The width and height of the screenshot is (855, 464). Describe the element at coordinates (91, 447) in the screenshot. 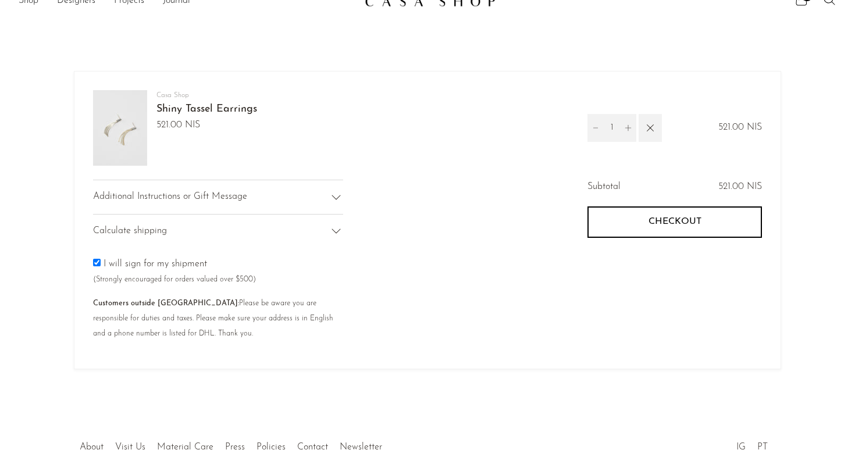

I see `a: About` at that location.